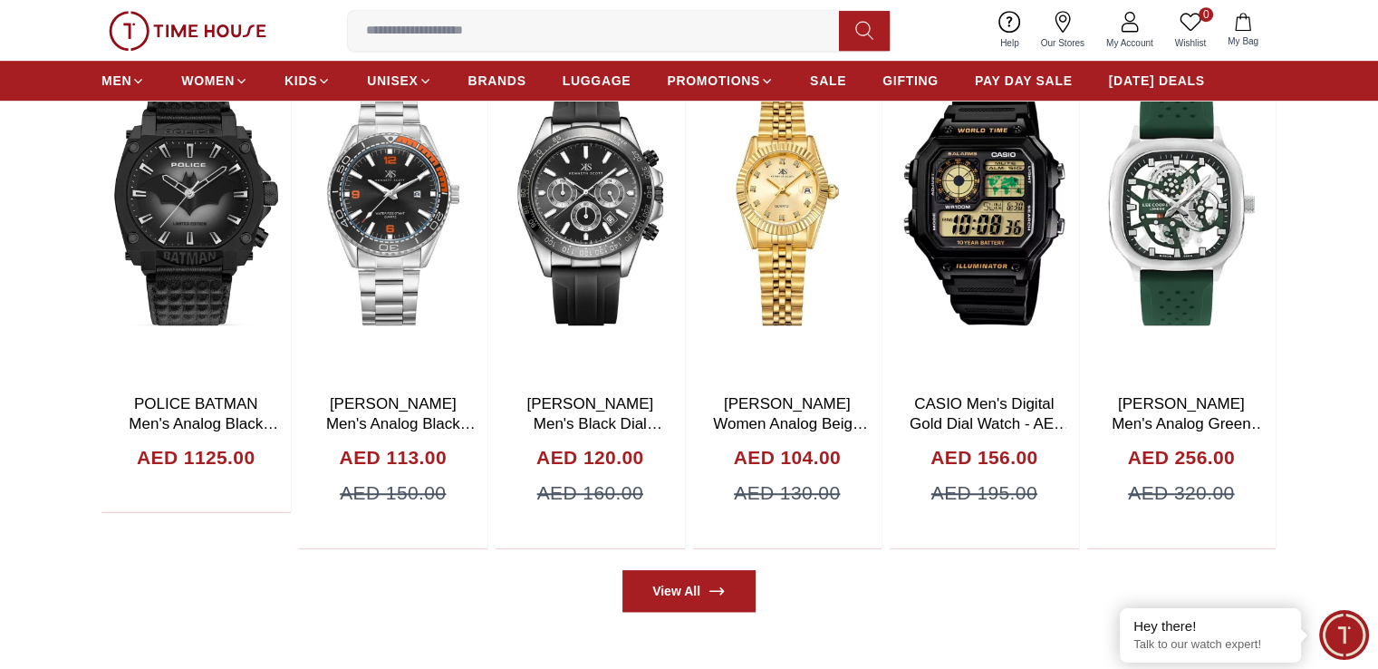 This screenshot has height=669, width=1378. Describe the element at coordinates (116, 81) in the screenshot. I see `span: MEN` at that location.